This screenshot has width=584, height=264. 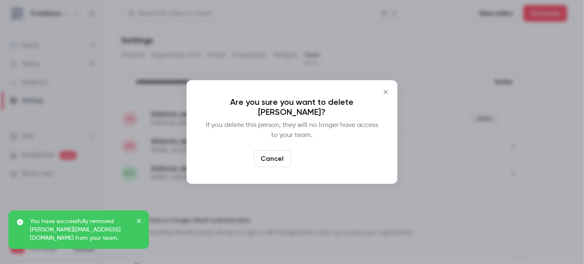 I want to click on button: Close, so click(x=386, y=92).